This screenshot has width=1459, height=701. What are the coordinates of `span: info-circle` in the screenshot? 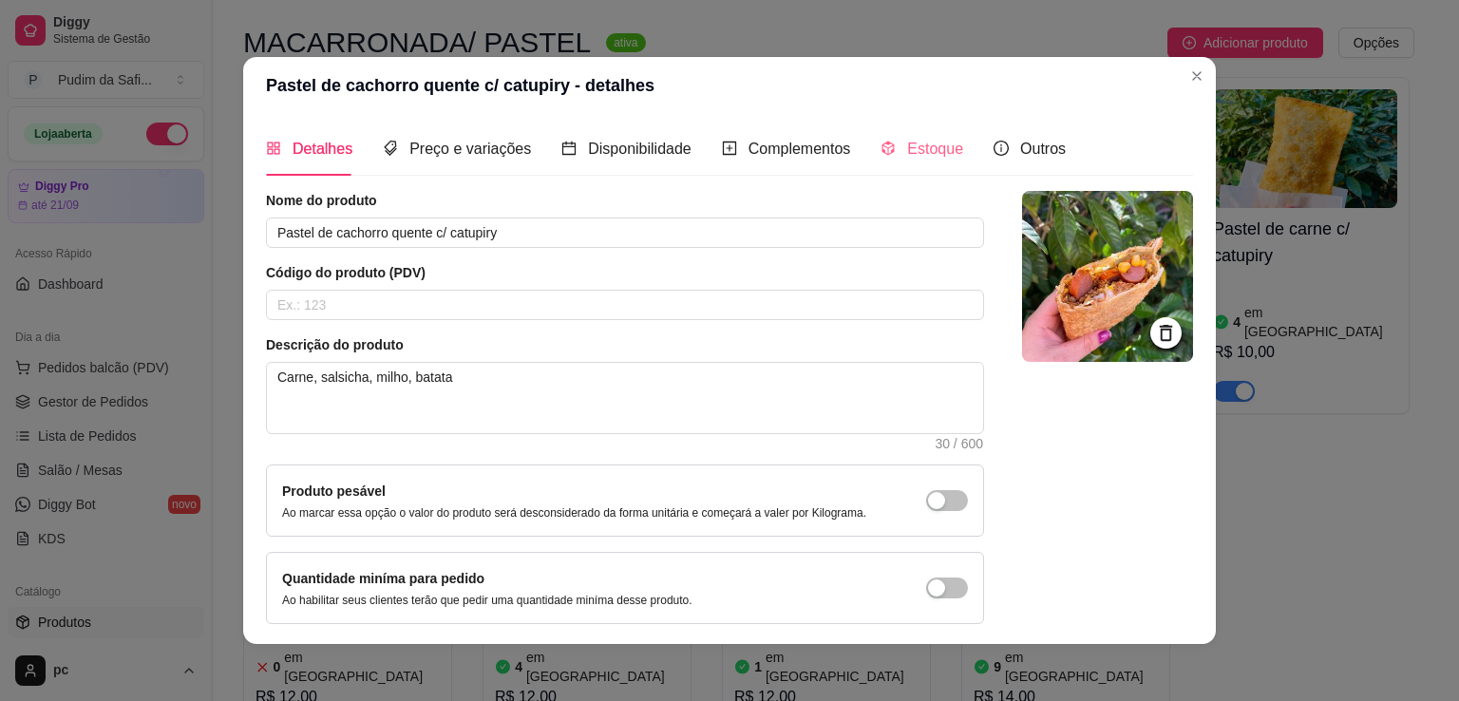 It's located at (1001, 148).